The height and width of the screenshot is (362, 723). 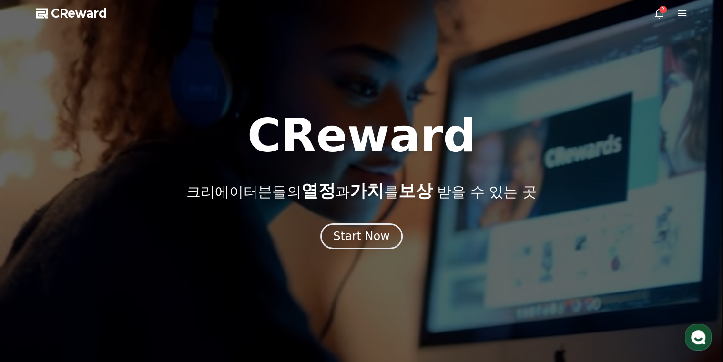 What do you see at coordinates (33, 295) in the screenshot?
I see `a: 홈` at bounding box center [33, 295].